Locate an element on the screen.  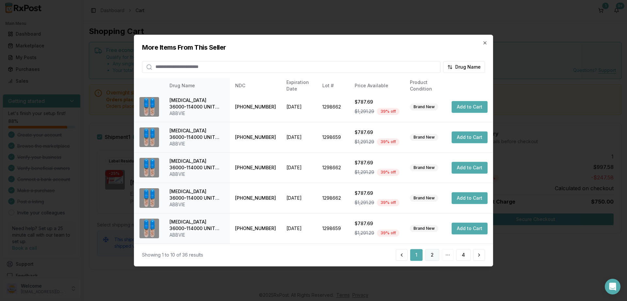
th: Lot # is located at coordinates (333, 86).